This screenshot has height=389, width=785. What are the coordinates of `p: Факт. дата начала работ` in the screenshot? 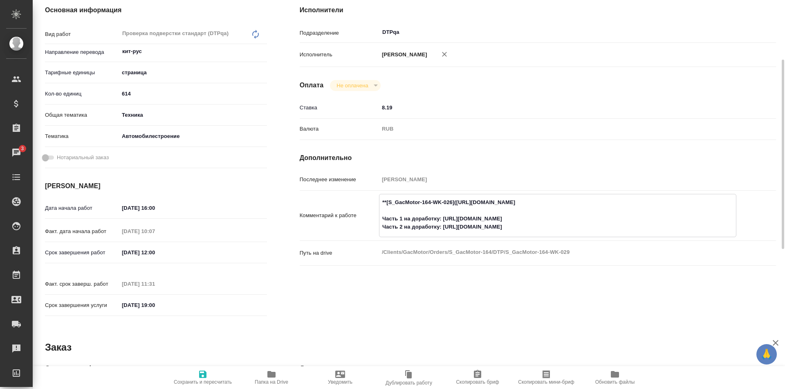 It's located at (82, 232).